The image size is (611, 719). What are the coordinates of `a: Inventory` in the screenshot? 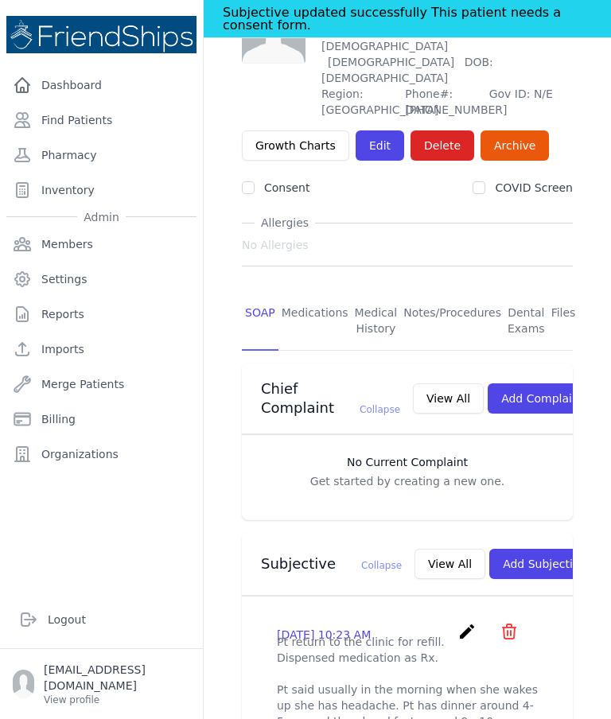 It's located at (101, 190).